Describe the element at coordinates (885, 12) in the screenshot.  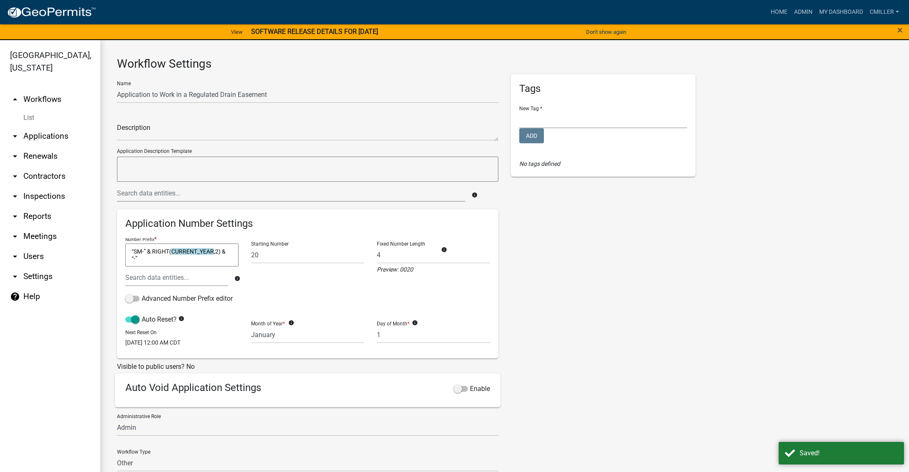
I see `a: cmiller` at that location.